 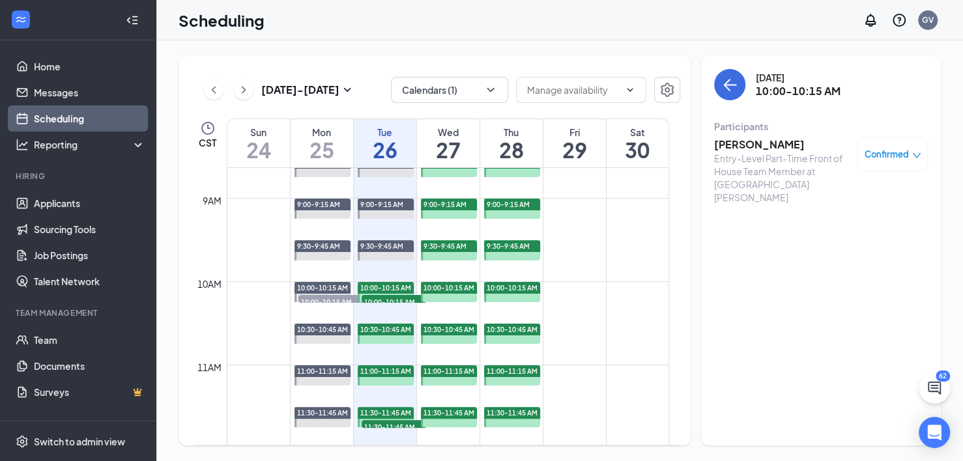 What do you see at coordinates (89, 93) in the screenshot?
I see `a: Messages` at bounding box center [89, 93].